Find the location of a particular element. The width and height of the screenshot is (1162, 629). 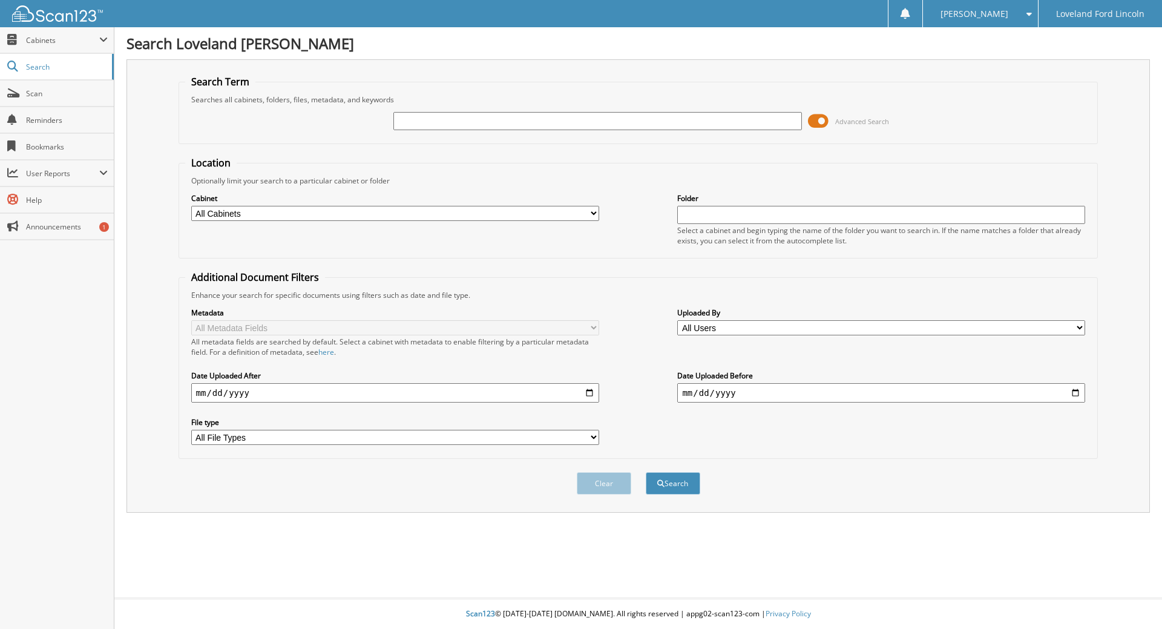

div: All metadata fields are searched by default. Select a cabinet with metadata to enable filtering b... is located at coordinates (395, 347).